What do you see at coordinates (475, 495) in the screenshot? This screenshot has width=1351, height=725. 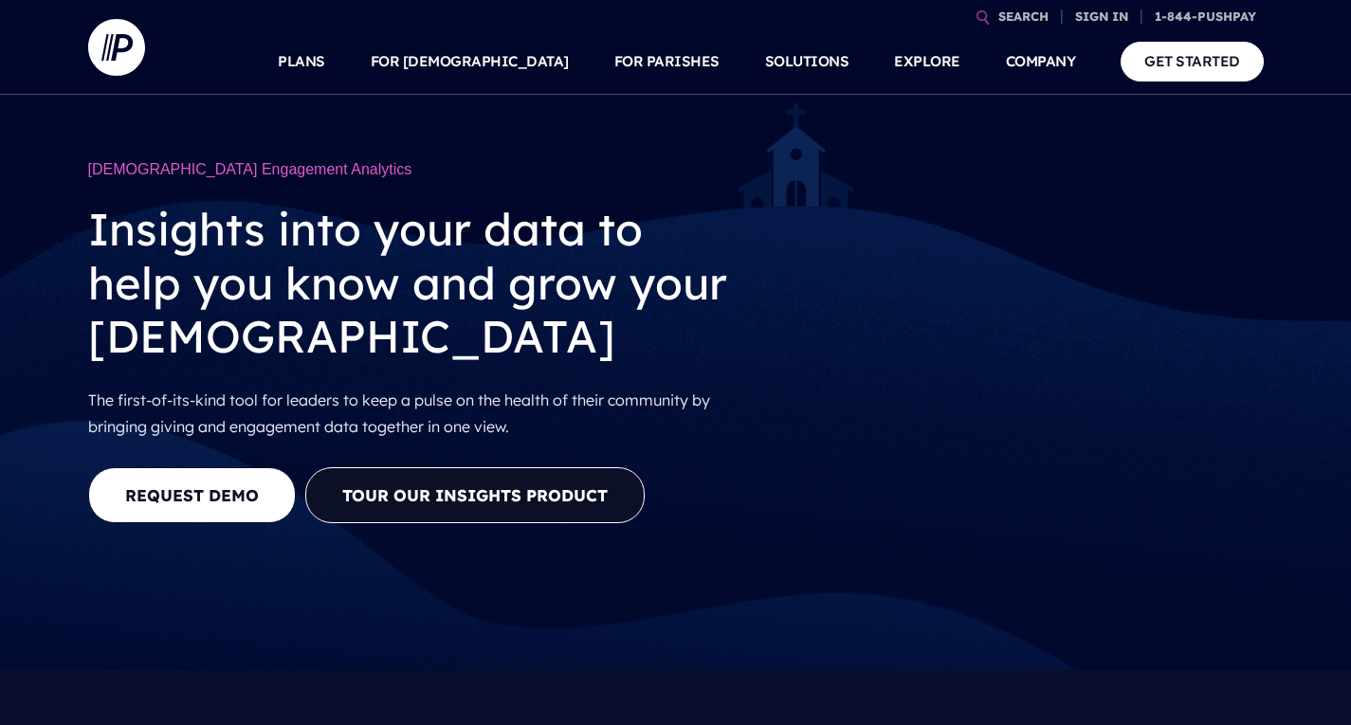 I see `button: Tour our Insights Product` at bounding box center [475, 495].